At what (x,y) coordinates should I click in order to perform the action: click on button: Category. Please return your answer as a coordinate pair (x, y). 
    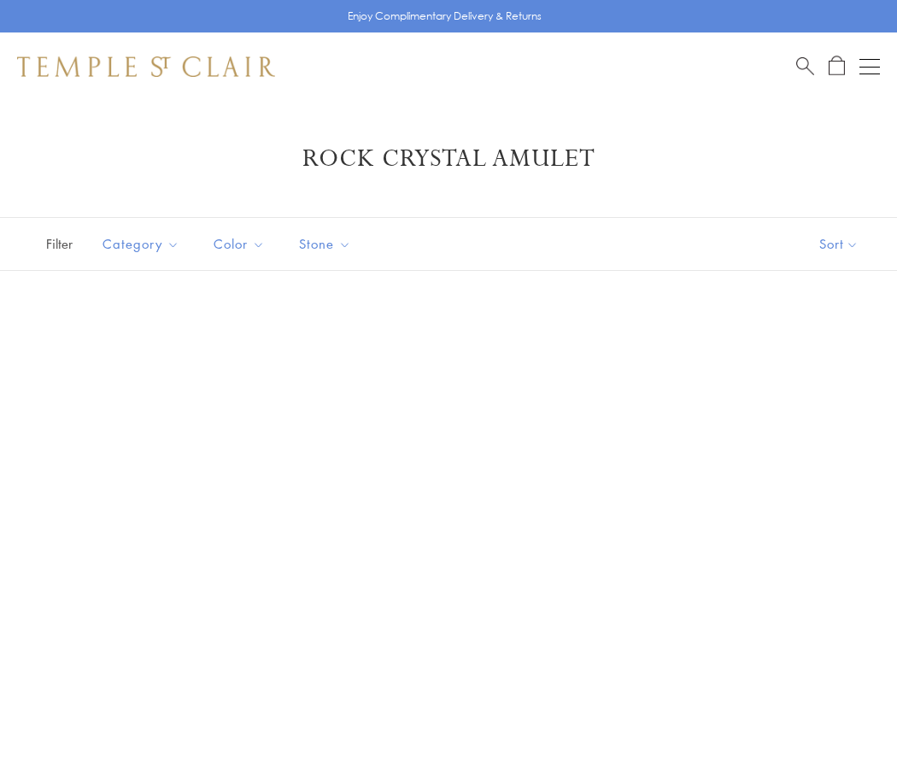
    Looking at the image, I should click on (141, 243).